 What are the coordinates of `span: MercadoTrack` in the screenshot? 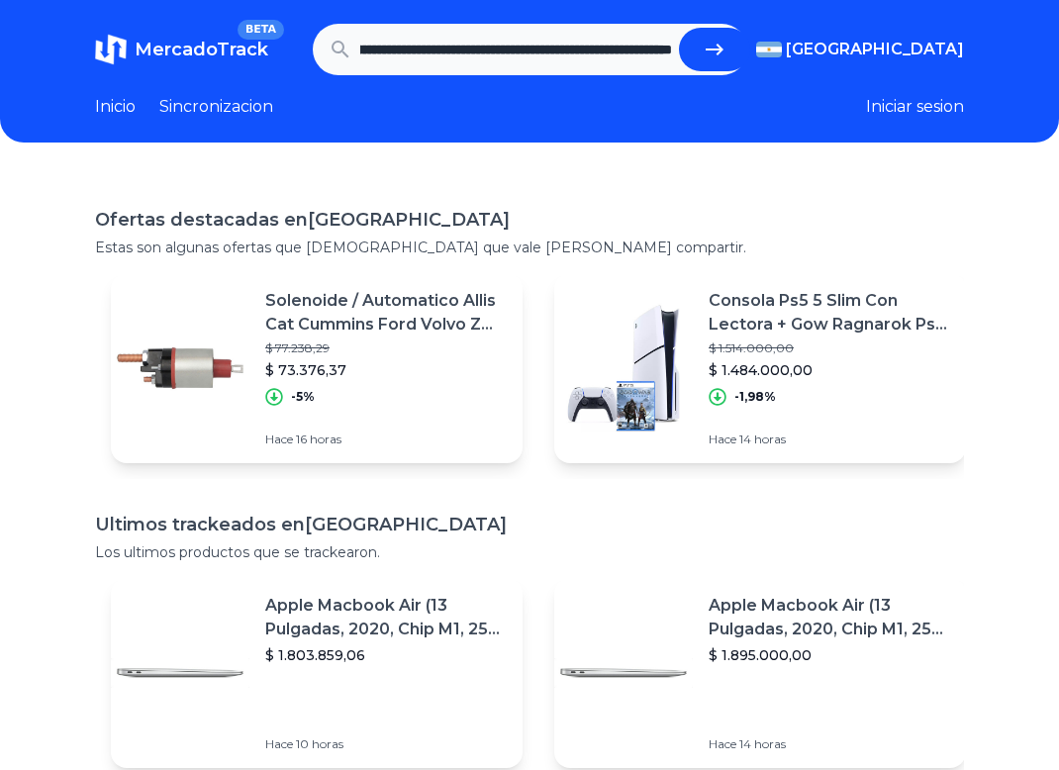 It's located at (201, 49).